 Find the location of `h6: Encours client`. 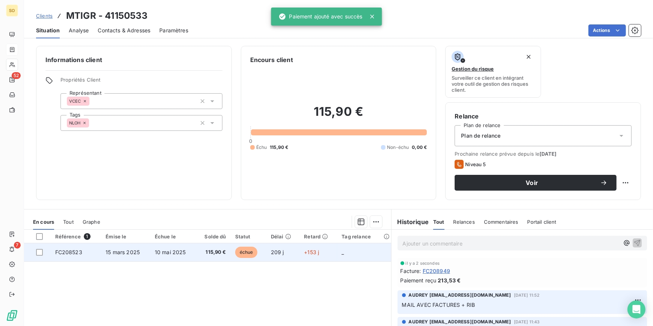

h6: Encours client is located at coordinates (271, 60).